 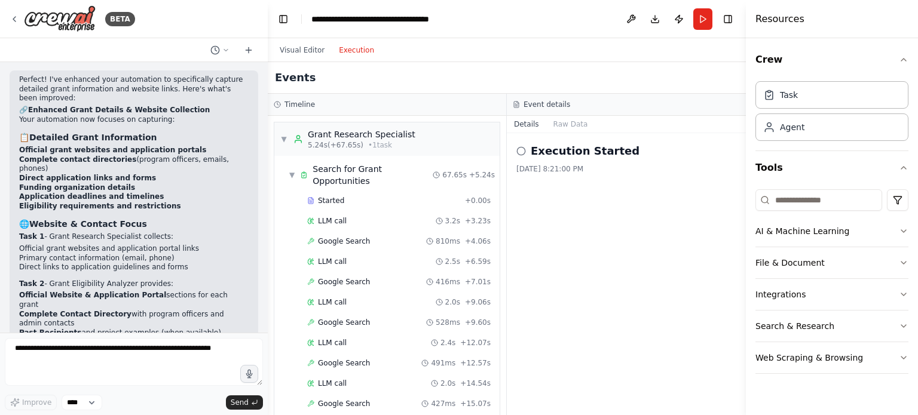 What do you see at coordinates (832, 263) in the screenshot?
I see `button: File & Document` at bounding box center [832, 263].